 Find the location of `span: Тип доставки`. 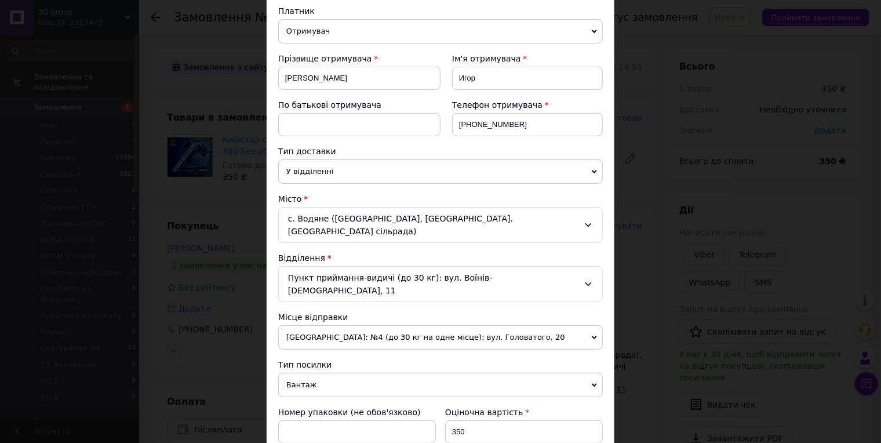

span: Тип доставки is located at coordinates (307, 151).